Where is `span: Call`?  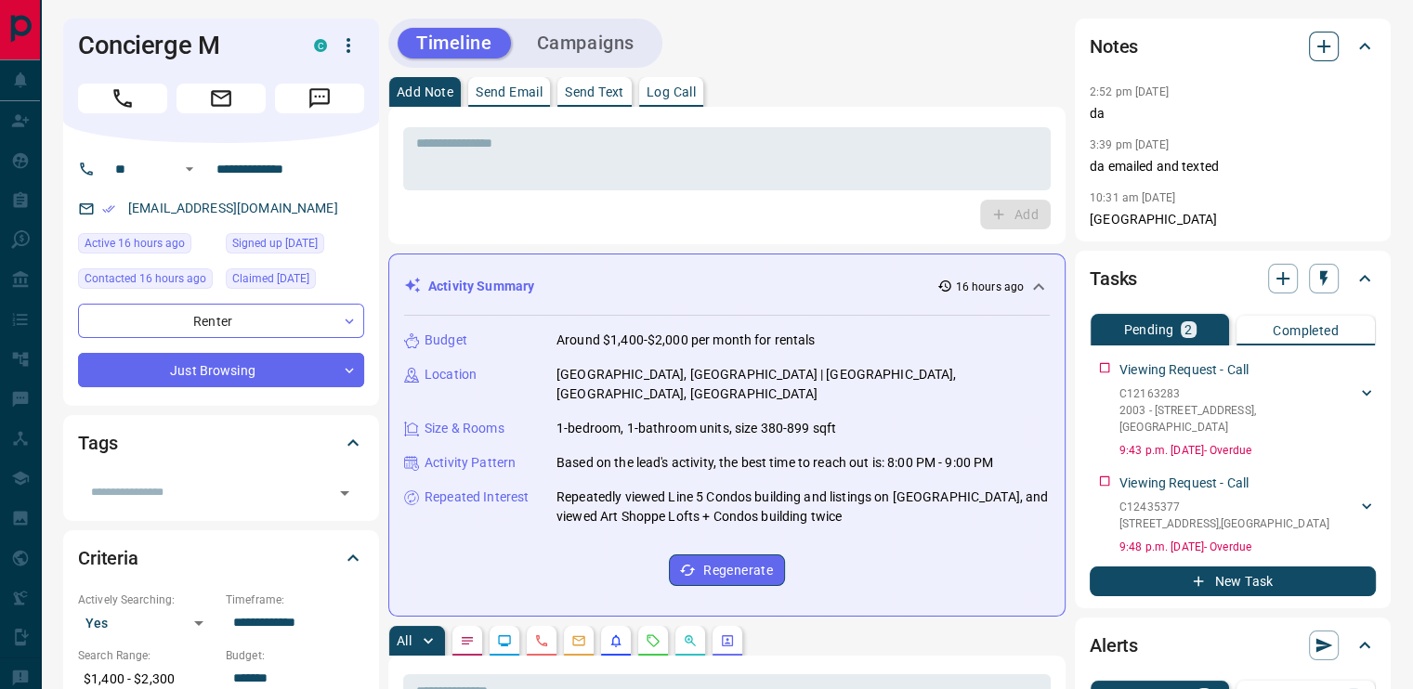
span: Call is located at coordinates (123, 98).